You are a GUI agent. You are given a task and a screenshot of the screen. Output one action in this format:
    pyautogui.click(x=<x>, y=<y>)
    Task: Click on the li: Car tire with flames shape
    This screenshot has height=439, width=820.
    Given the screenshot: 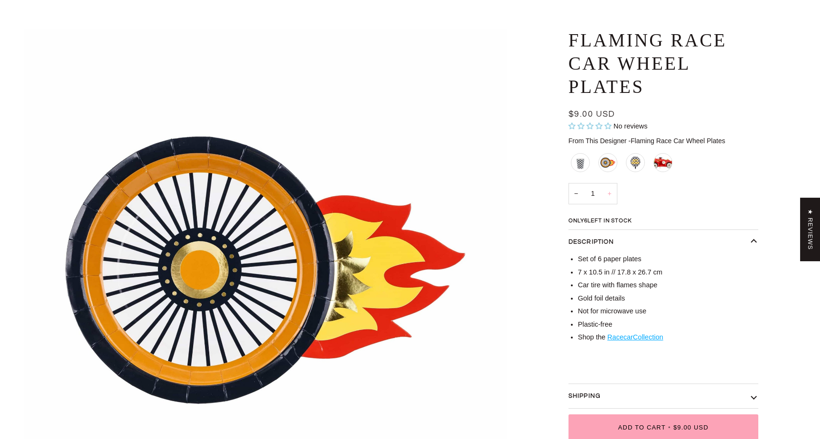 What is the action you would take?
    pyautogui.click(x=668, y=285)
    